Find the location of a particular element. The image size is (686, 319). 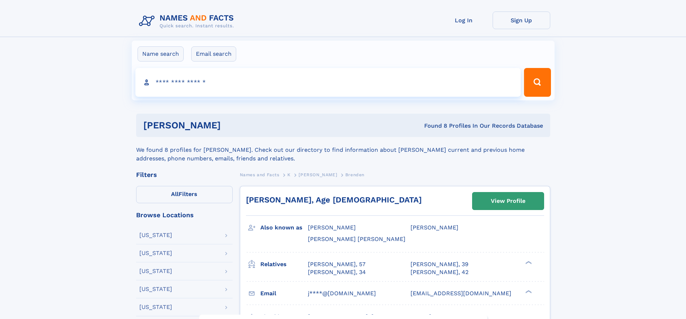

a: Names and Facts is located at coordinates (259, 175).